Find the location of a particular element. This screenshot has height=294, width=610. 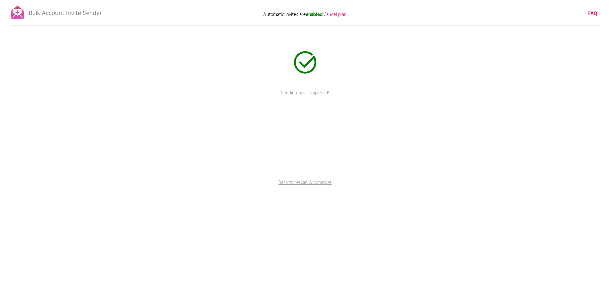

b: FAQ is located at coordinates (593, 14).